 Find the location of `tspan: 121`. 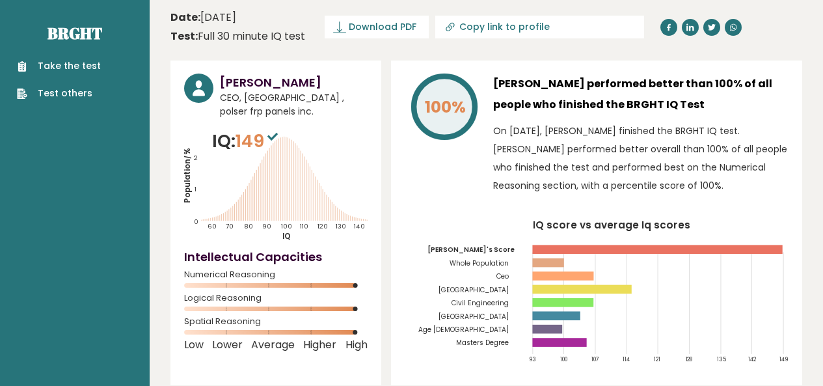

tspan: 121 is located at coordinates (657, 359).